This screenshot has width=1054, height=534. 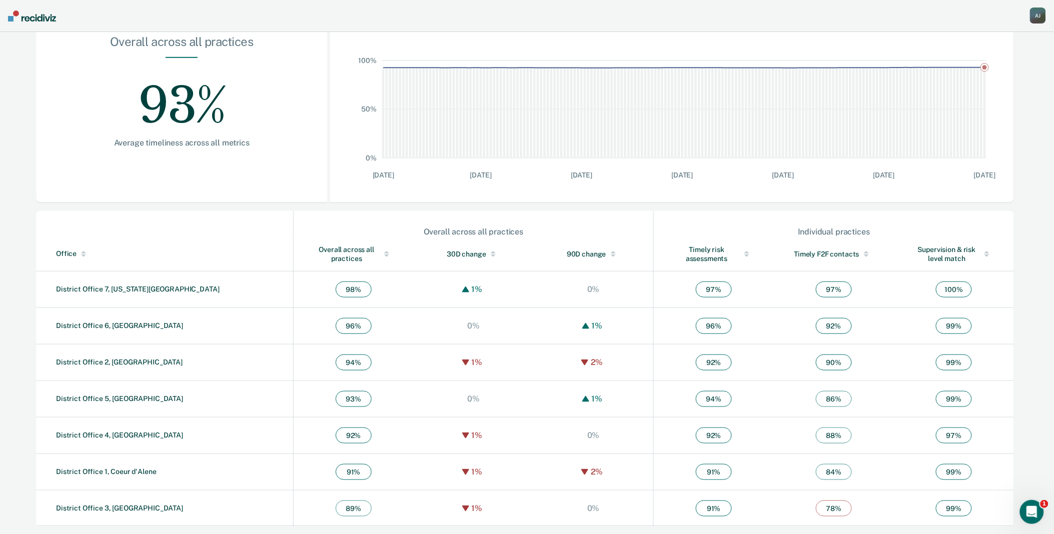 I want to click on span: 84 %, so click(x=834, y=472).